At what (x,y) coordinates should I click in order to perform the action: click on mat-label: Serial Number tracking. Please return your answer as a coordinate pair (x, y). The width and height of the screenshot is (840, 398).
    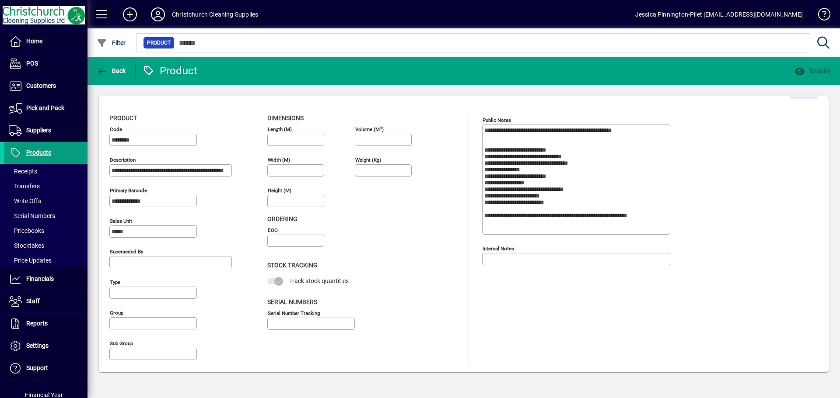
    Looking at the image, I should click on (293, 313).